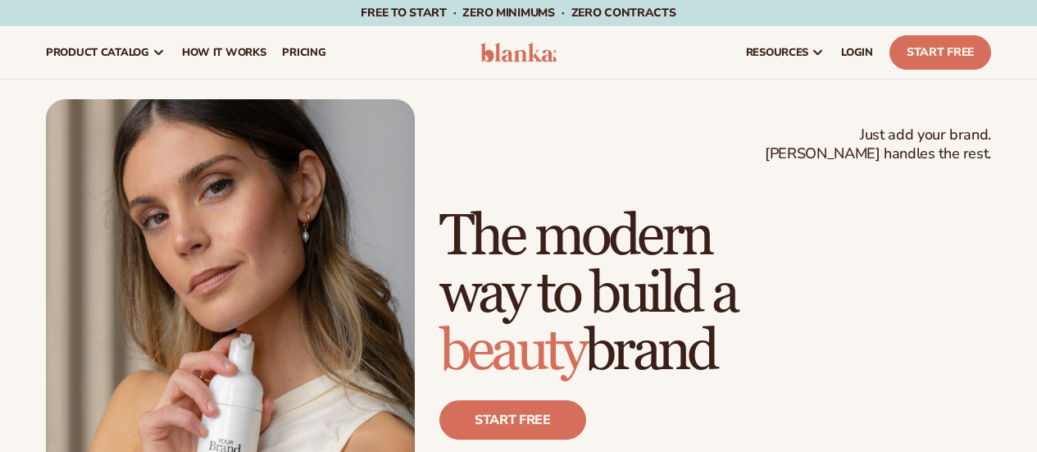  What do you see at coordinates (303, 52) in the screenshot?
I see `a: pricing` at bounding box center [303, 52].